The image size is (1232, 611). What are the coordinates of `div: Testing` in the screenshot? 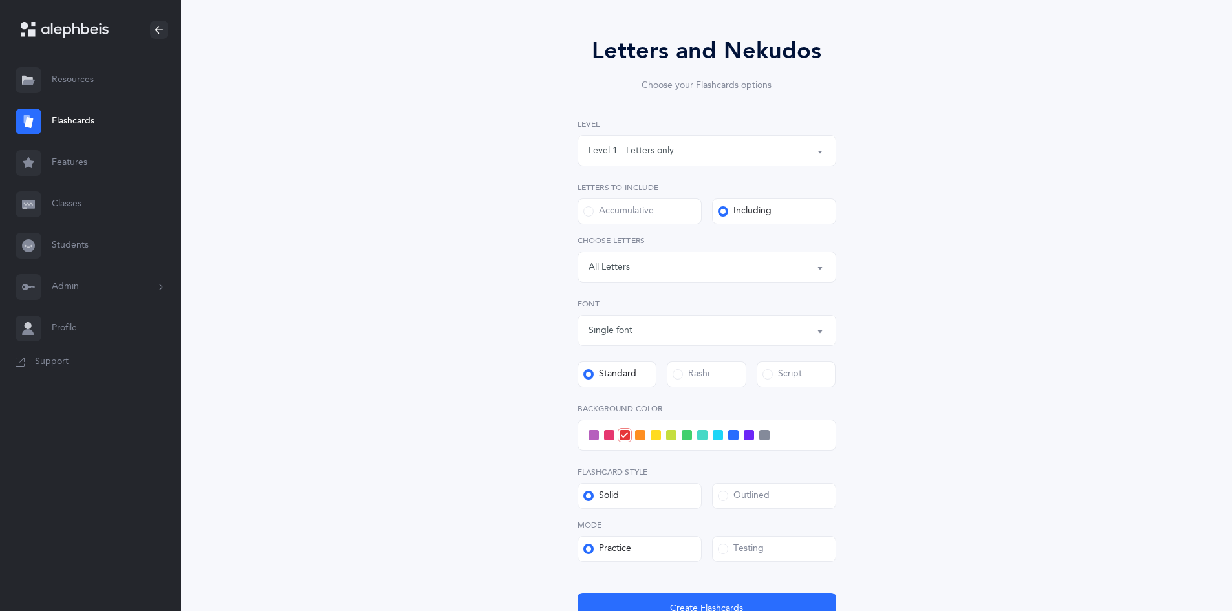 It's located at (741, 549).